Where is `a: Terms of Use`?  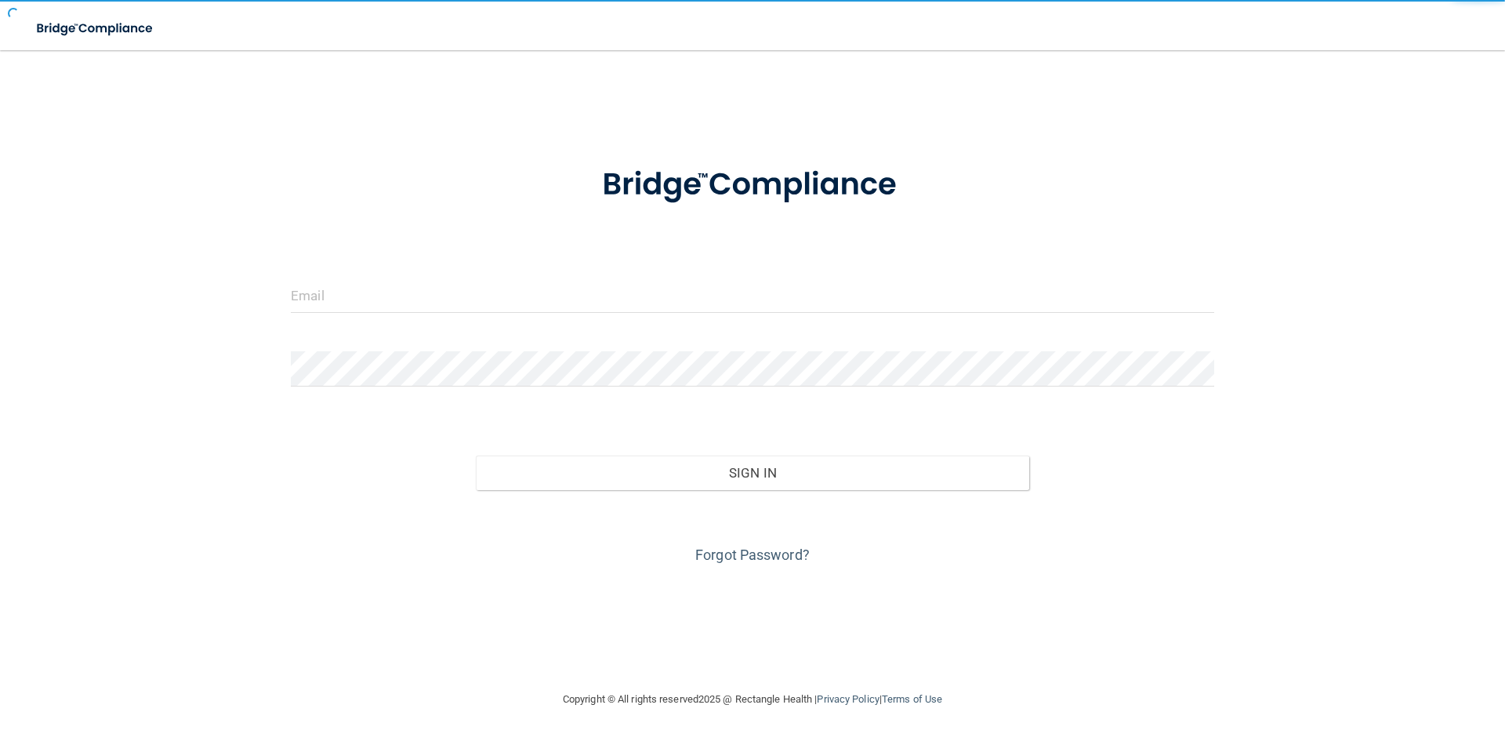
a: Terms of Use is located at coordinates (912, 699).